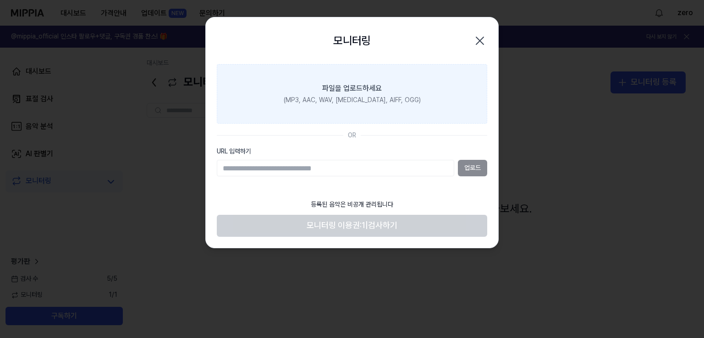  What do you see at coordinates (352, 41) in the screenshot?
I see `h2: 모니터링` at bounding box center [352, 41].